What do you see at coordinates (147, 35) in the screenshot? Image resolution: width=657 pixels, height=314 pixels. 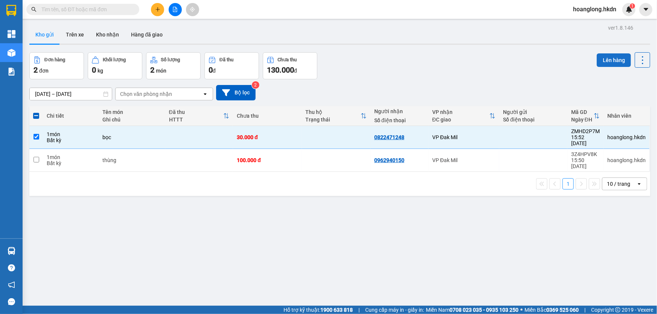 I see `button: Hàng đã giao` at bounding box center [147, 35].